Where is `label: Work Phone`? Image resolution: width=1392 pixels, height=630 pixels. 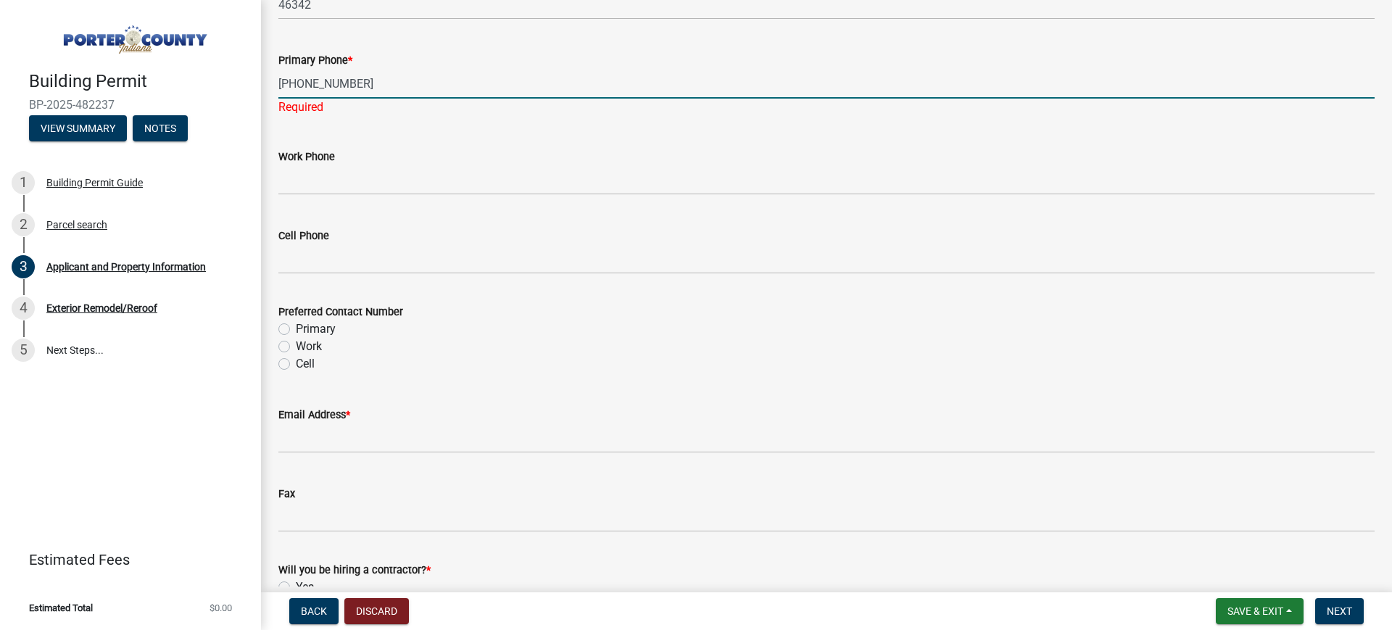 label: Work Phone is located at coordinates (307, 157).